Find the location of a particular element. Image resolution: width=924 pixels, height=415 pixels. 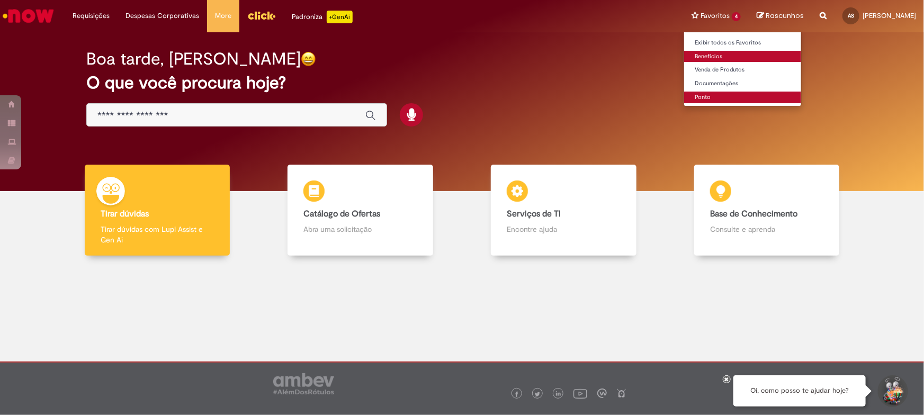

b: Tirar dúvidas is located at coordinates (124, 214).